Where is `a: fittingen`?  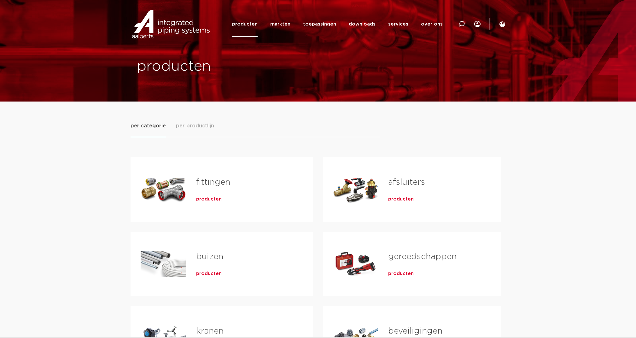 a: fittingen is located at coordinates (213, 182).